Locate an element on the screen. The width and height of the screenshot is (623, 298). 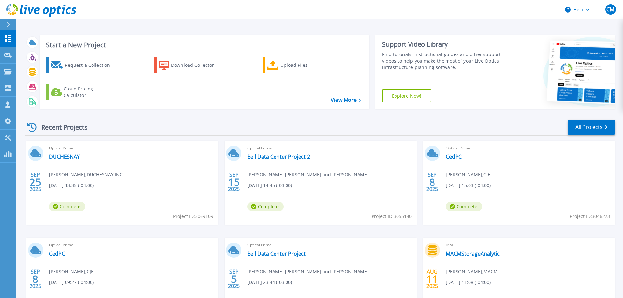
div: Recent Projects is located at coordinates (61, 127).